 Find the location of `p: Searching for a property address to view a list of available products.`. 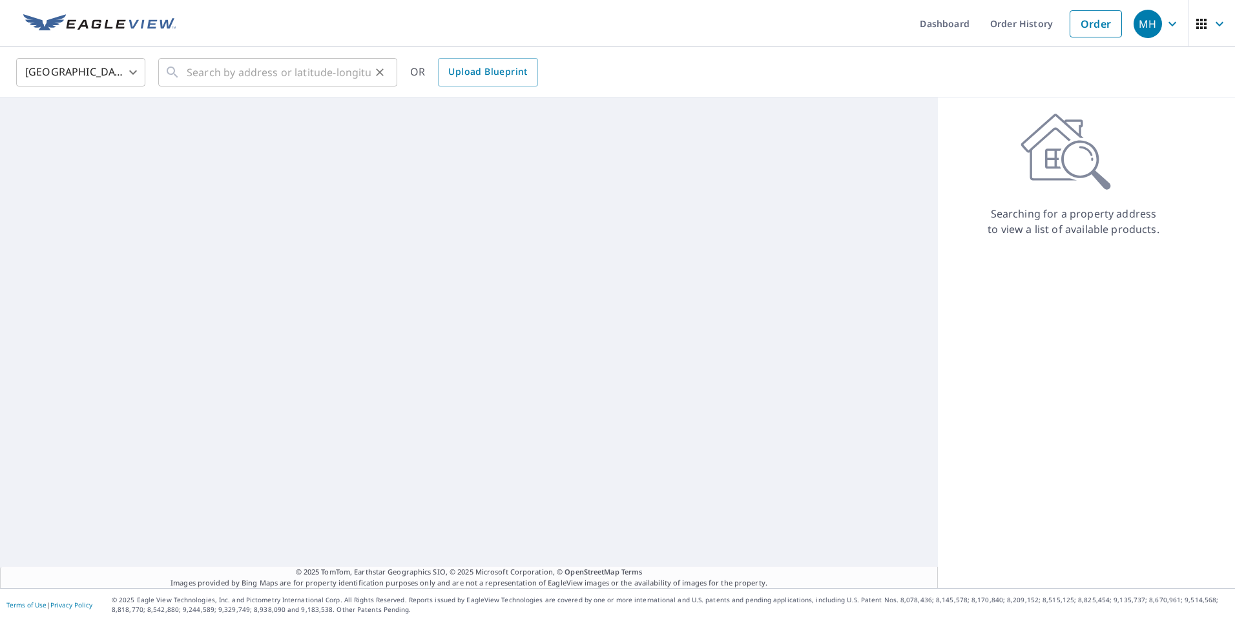

p: Searching for a property address to view a list of available products. is located at coordinates (1074, 222).